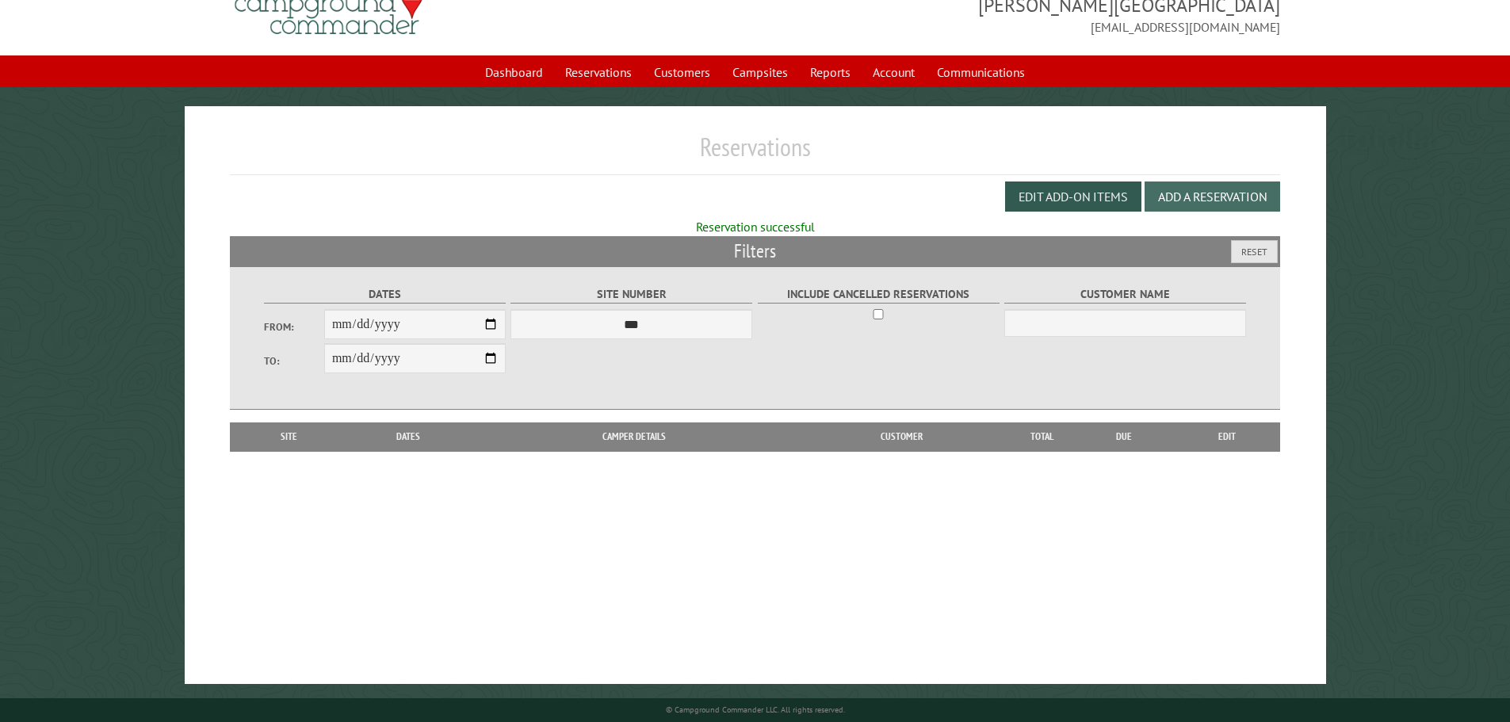  Describe the element at coordinates (901, 437) in the screenshot. I see `th: Customer` at that location.